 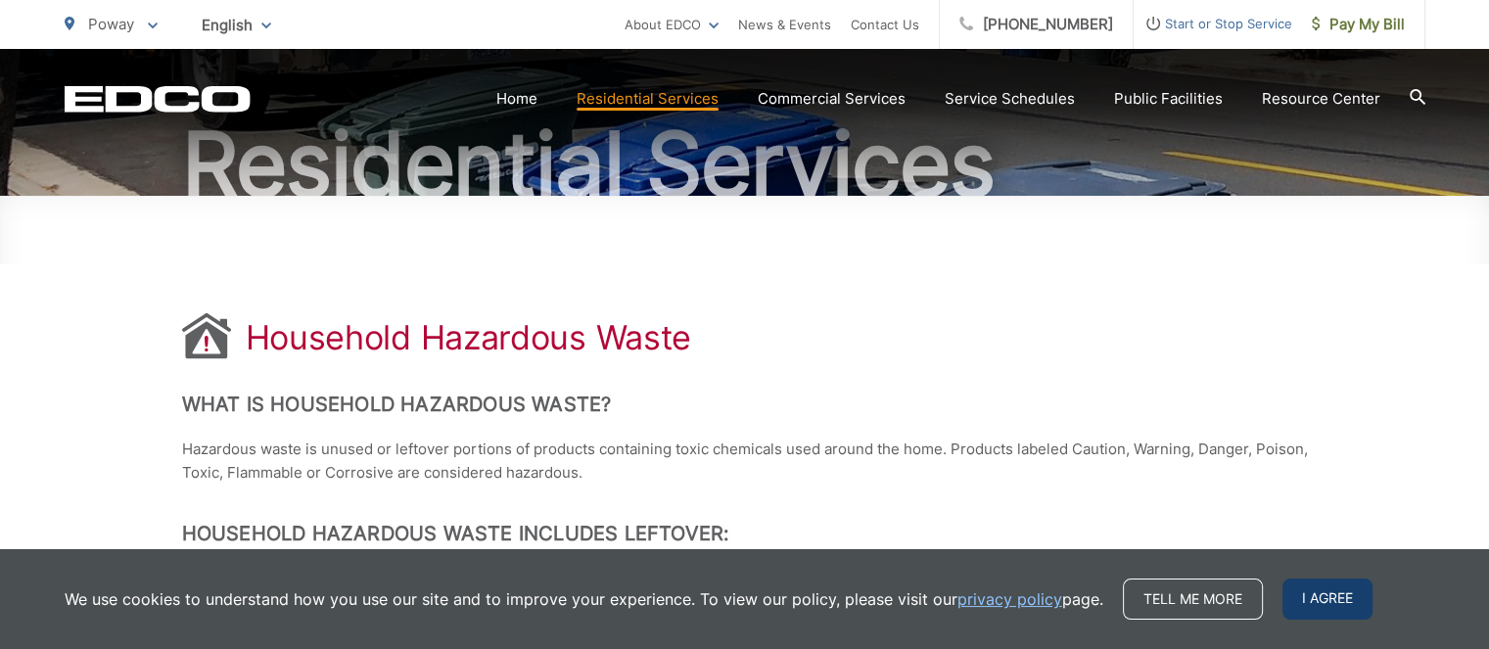 I want to click on a: Tell me more, so click(x=1192, y=599).